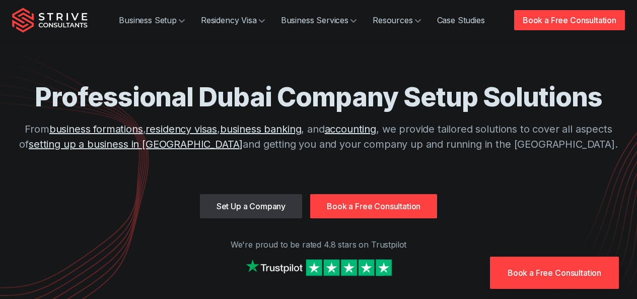  Describe the element at coordinates (181, 129) in the screenshot. I see `a: residency visas` at that location.